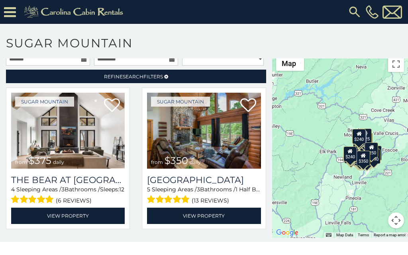  I want to click on button: Map camera controls, so click(396, 221).